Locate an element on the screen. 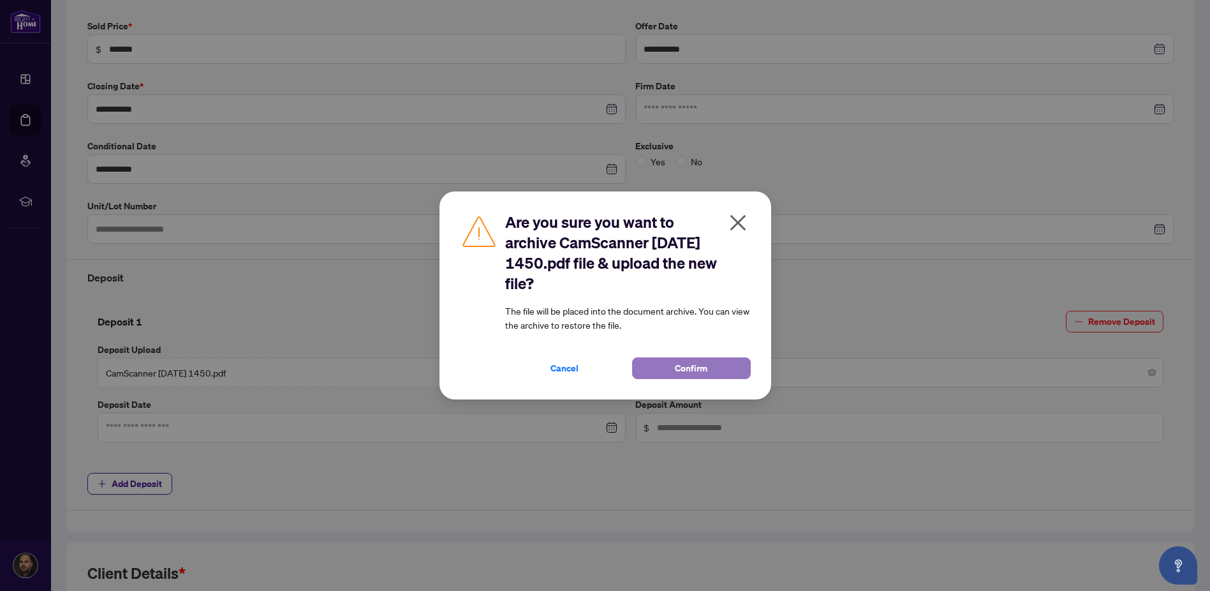 Image resolution: width=1210 pixels, height=591 pixels. img: Caution Icon is located at coordinates (479, 231).